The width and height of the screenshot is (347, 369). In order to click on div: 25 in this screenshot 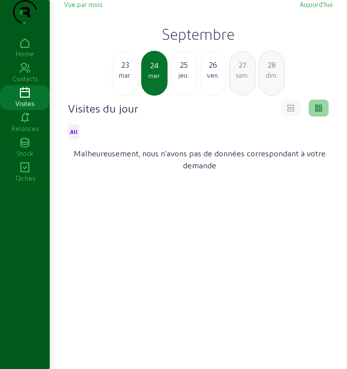, I will do `click(184, 65)`.